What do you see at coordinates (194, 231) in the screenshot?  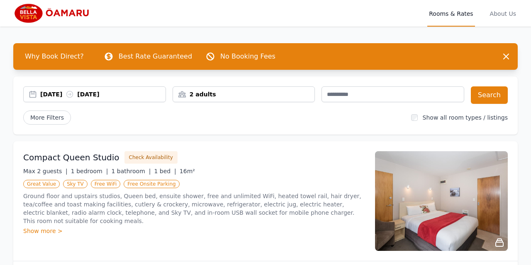 I see `div: Show more >` at bounding box center [194, 231].